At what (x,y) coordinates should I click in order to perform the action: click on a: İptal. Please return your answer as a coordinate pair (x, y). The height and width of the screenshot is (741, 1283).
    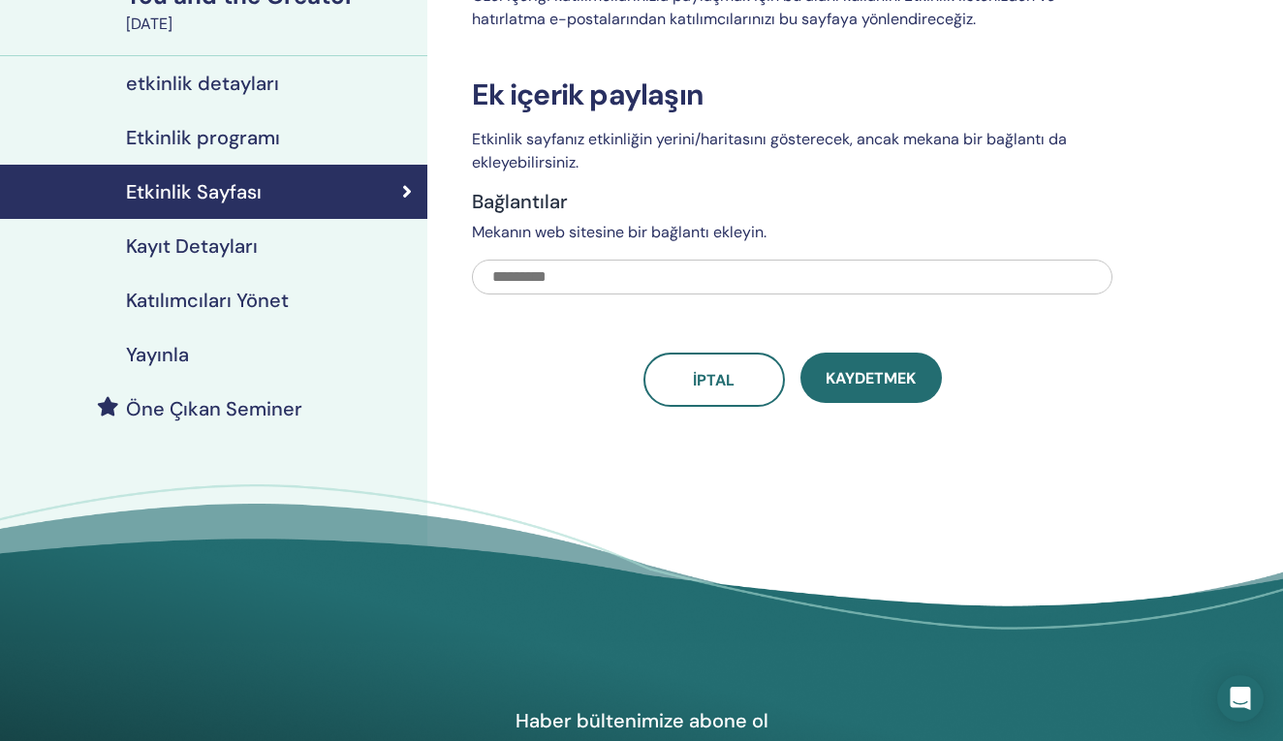
    Looking at the image, I should click on (714, 380).